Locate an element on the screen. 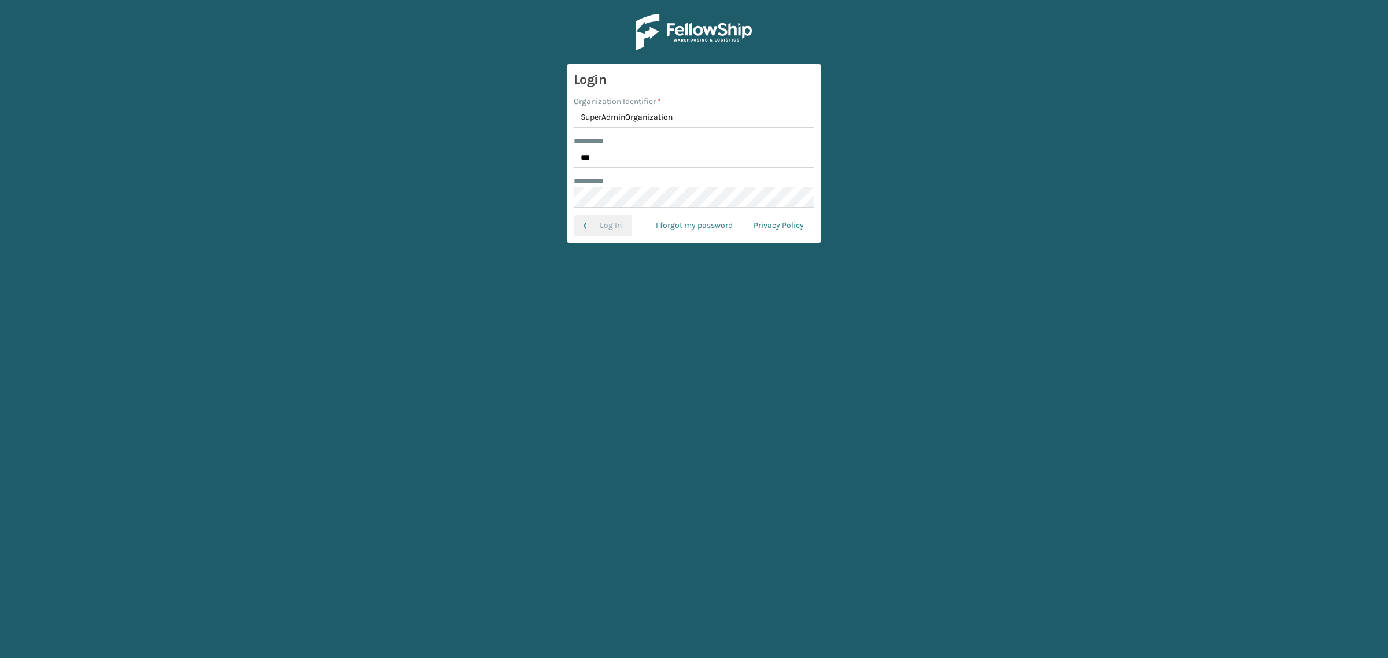 The height and width of the screenshot is (658, 1388). a: I forgot my password is located at coordinates (694, 225).